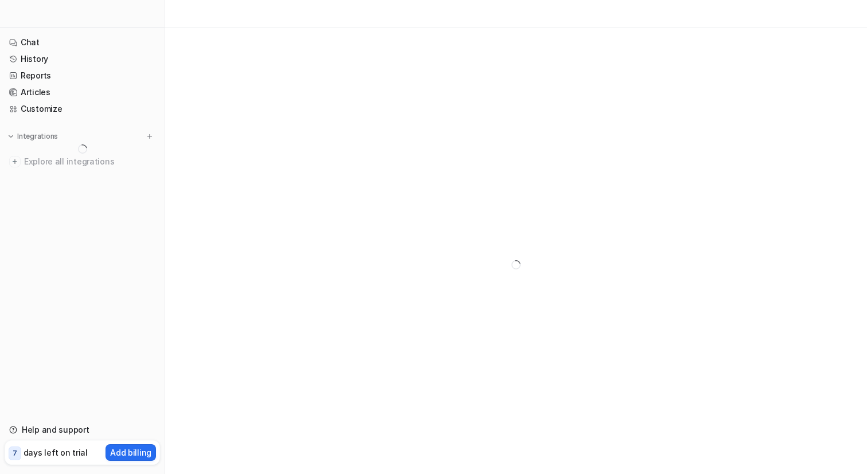  Describe the element at coordinates (82, 92) in the screenshot. I see `a: Articles` at that location.